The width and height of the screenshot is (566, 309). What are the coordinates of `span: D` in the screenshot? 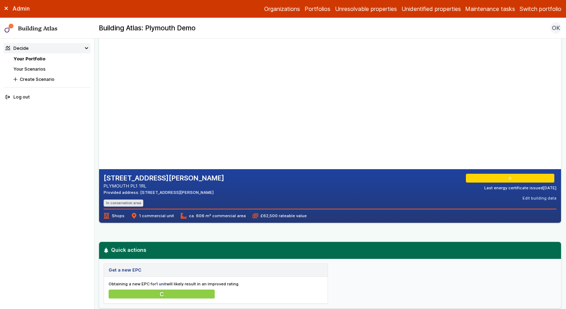 It's located at (511, 179).